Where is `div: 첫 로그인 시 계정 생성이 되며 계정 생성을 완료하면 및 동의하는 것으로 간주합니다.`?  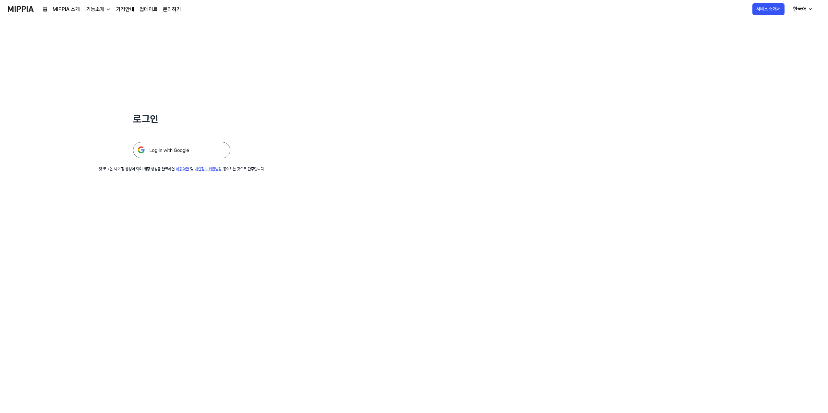
div: 첫 로그인 시 계정 생성이 되며 계정 생성을 완료하면 및 동의하는 것으로 간주합니다. is located at coordinates (182, 169).